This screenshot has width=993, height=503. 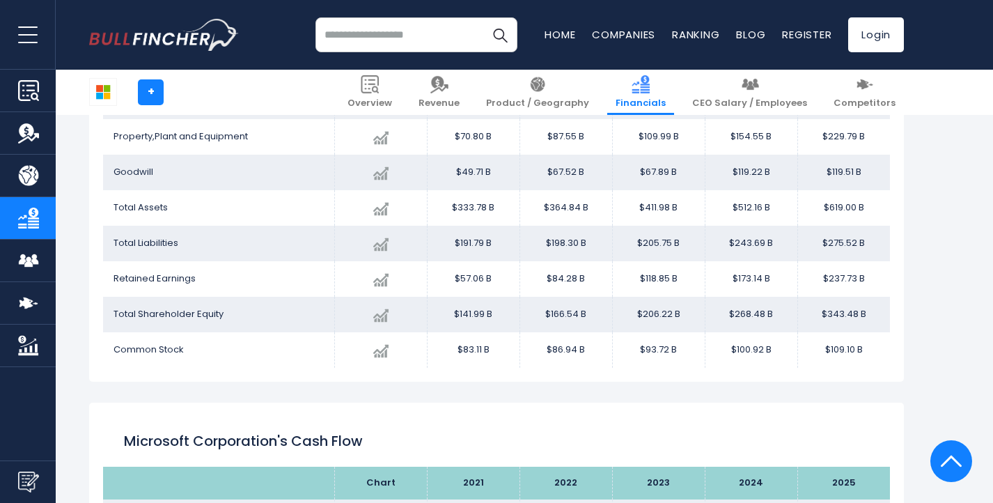 I want to click on td: $100.92 B, so click(x=751, y=350).